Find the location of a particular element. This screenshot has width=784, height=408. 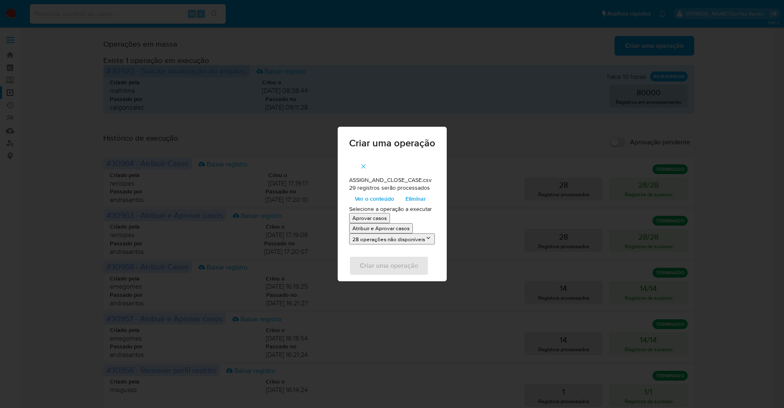

button: Ver o conteúdo is located at coordinates (375, 199).